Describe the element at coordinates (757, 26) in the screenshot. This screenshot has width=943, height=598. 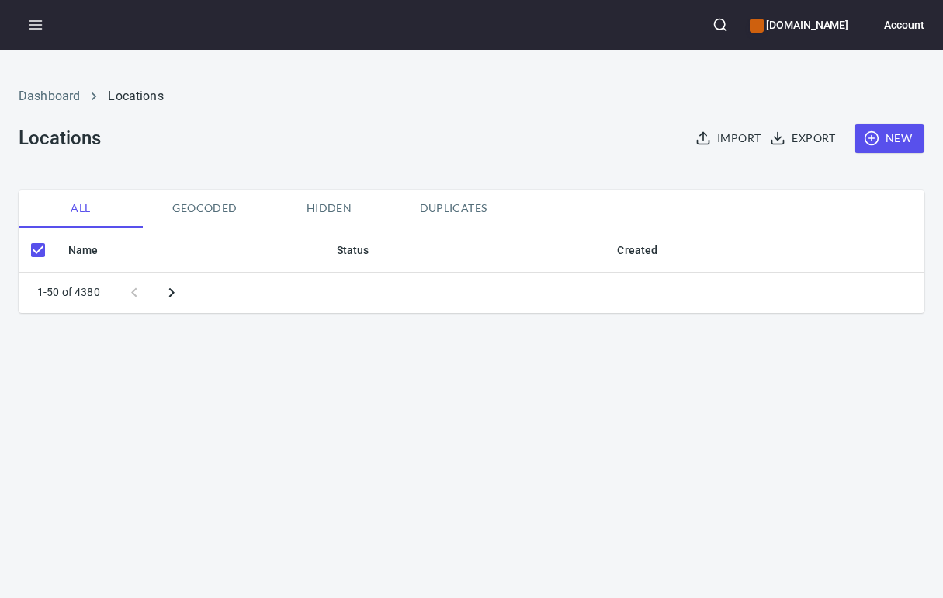
I see `button: color-CE600E` at that location.